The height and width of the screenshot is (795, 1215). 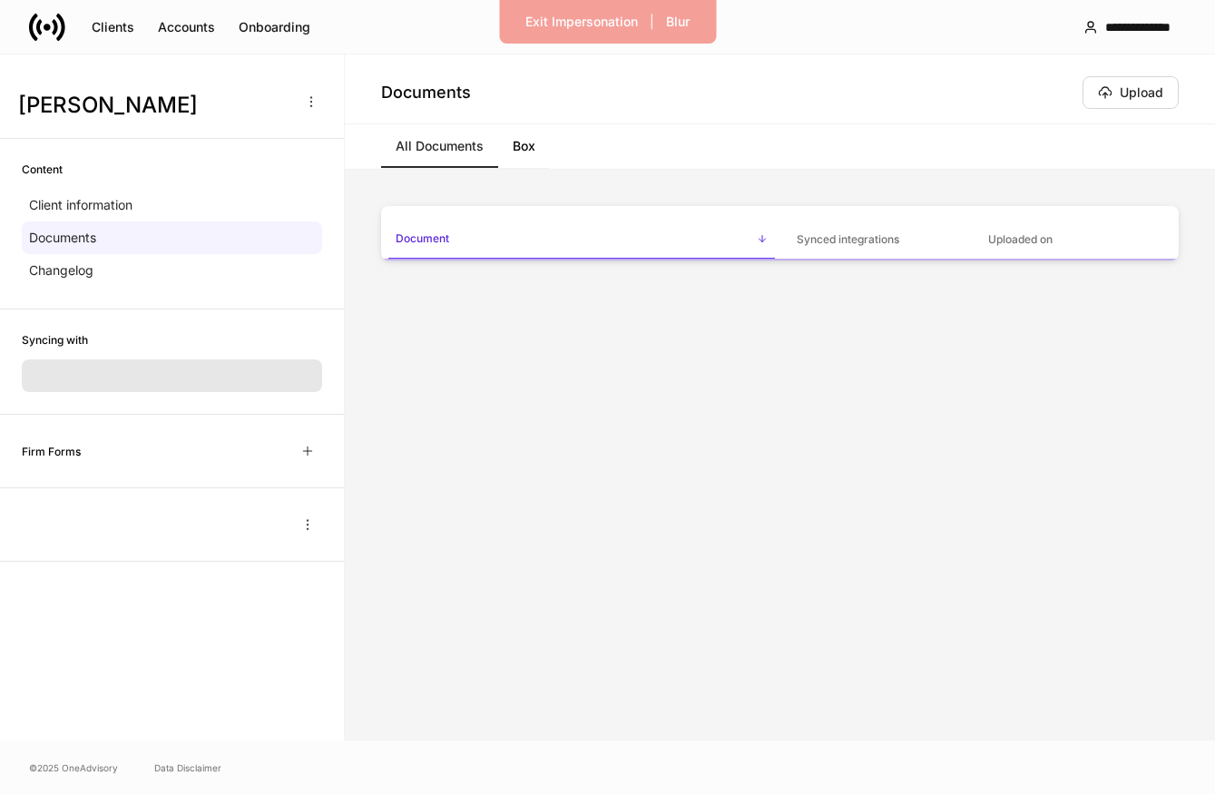 I want to click on h6: Synced integrations, so click(x=847, y=239).